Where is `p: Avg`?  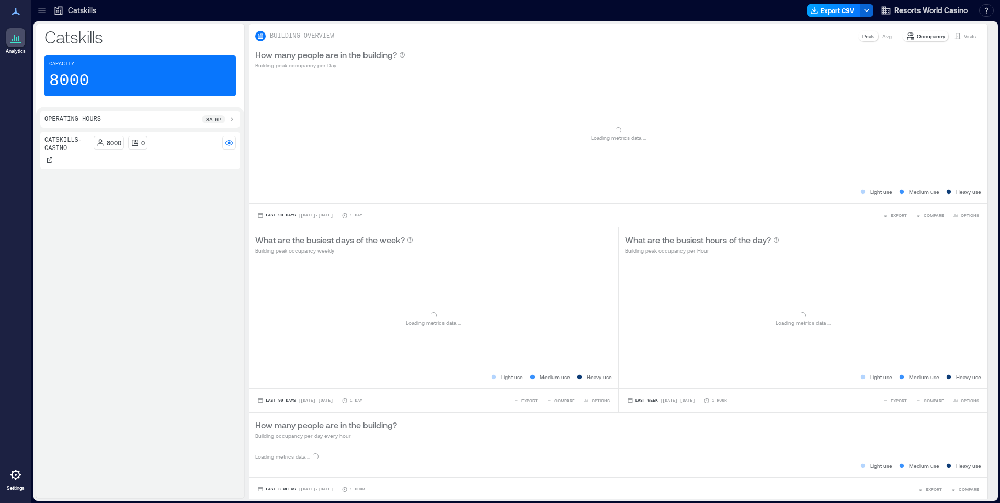
p: Avg is located at coordinates (887, 36).